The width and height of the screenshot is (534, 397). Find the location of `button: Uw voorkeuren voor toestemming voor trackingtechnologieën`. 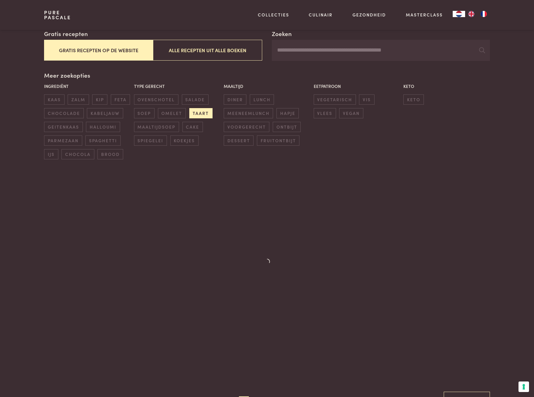

button: Uw voorkeuren voor toestemming voor trackingtechnologieën is located at coordinates (524, 387).